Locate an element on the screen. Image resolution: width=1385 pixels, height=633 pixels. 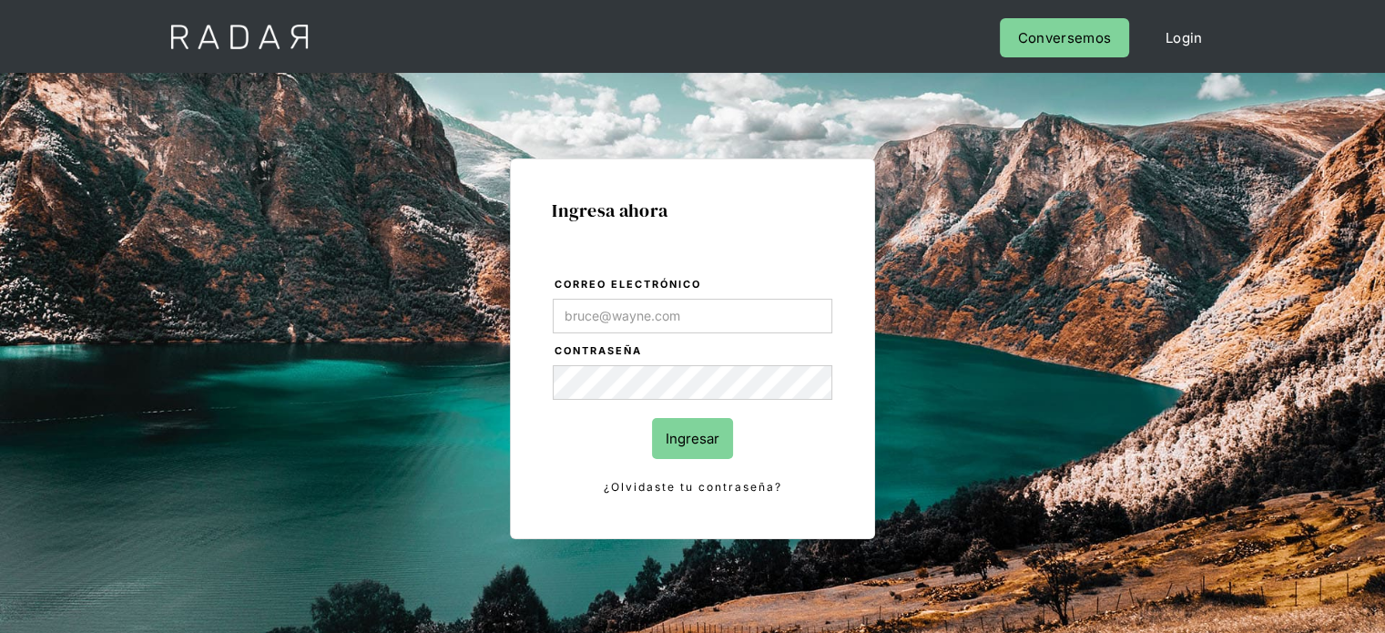
a: ¿Olvidaste tu contraseña? is located at coordinates (692, 487).